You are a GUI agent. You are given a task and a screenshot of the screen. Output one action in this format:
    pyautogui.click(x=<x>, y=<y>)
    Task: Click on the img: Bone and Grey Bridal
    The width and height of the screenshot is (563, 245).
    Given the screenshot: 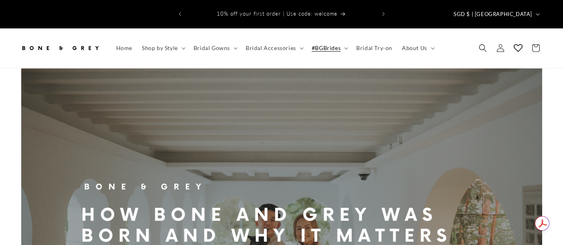 What is the action you would take?
    pyautogui.click(x=60, y=48)
    